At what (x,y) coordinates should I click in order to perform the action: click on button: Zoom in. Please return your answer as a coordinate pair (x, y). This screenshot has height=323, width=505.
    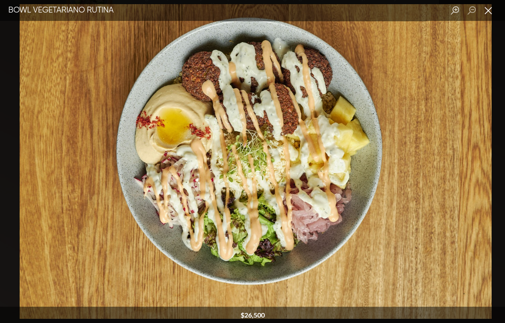
    Looking at the image, I should click on (455, 10).